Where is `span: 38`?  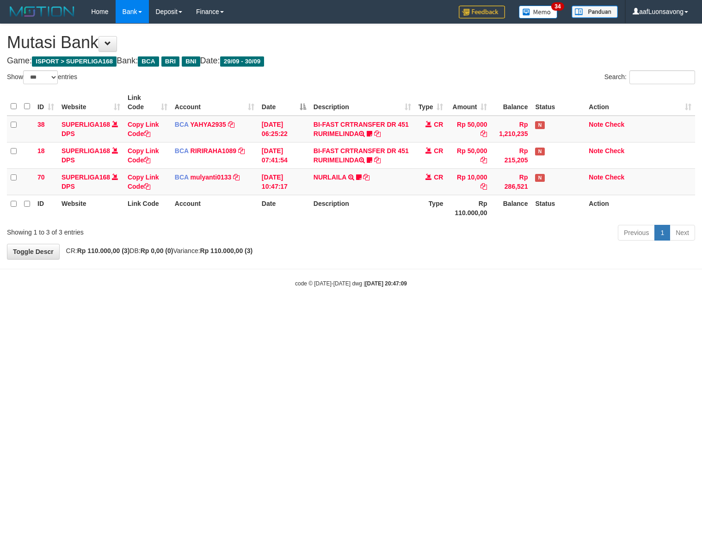 span: 38 is located at coordinates (41, 124).